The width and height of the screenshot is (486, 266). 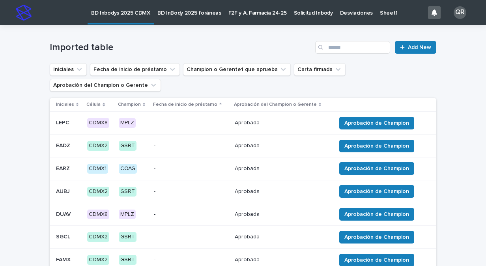 I want to click on p: Célula, so click(x=94, y=105).